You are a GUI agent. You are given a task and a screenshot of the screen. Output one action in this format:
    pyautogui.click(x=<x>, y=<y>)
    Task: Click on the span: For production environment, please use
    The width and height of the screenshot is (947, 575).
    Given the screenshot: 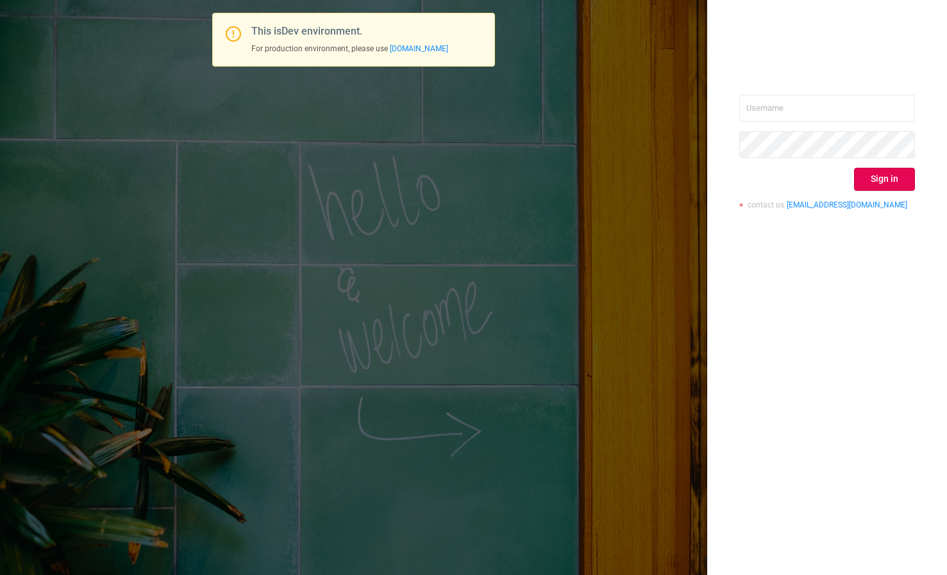 What is the action you would take?
    pyautogui.click(x=349, y=49)
    